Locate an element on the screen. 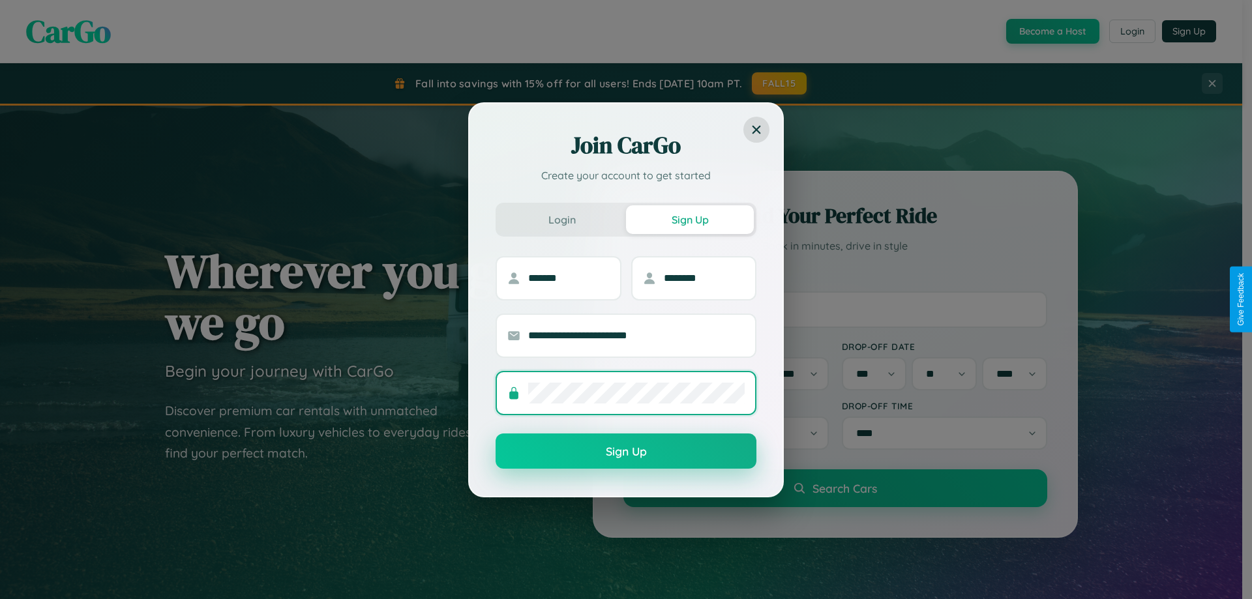 This screenshot has height=599, width=1252. h2: Join CarGo is located at coordinates (626, 145).